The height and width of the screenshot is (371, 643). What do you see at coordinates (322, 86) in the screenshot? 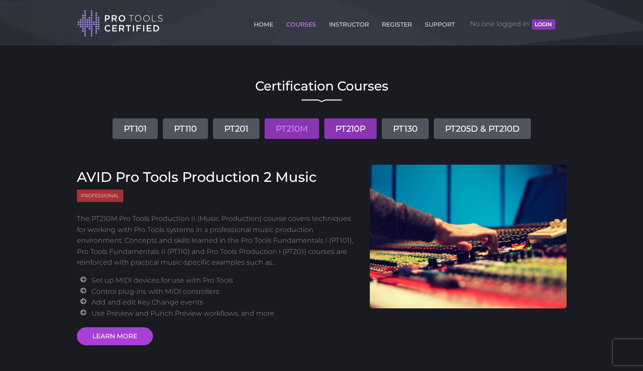
I see `h2: Certification Courses` at bounding box center [322, 86].